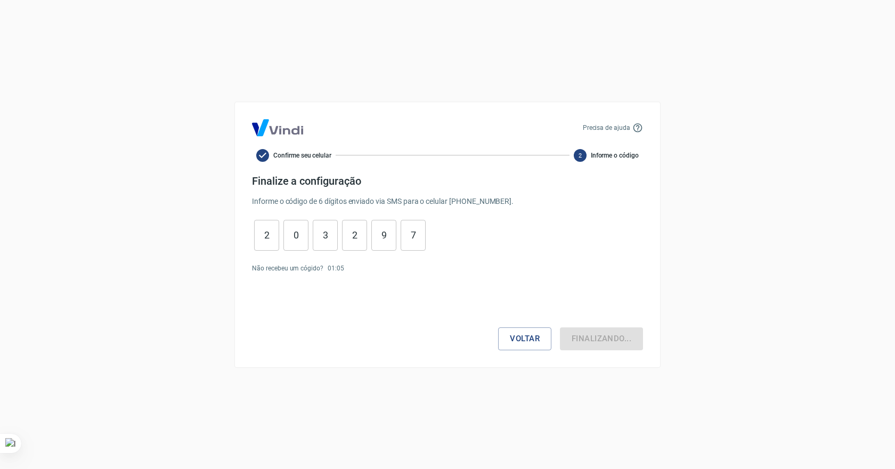  I want to click on p: 01 : 05, so click(336, 269).